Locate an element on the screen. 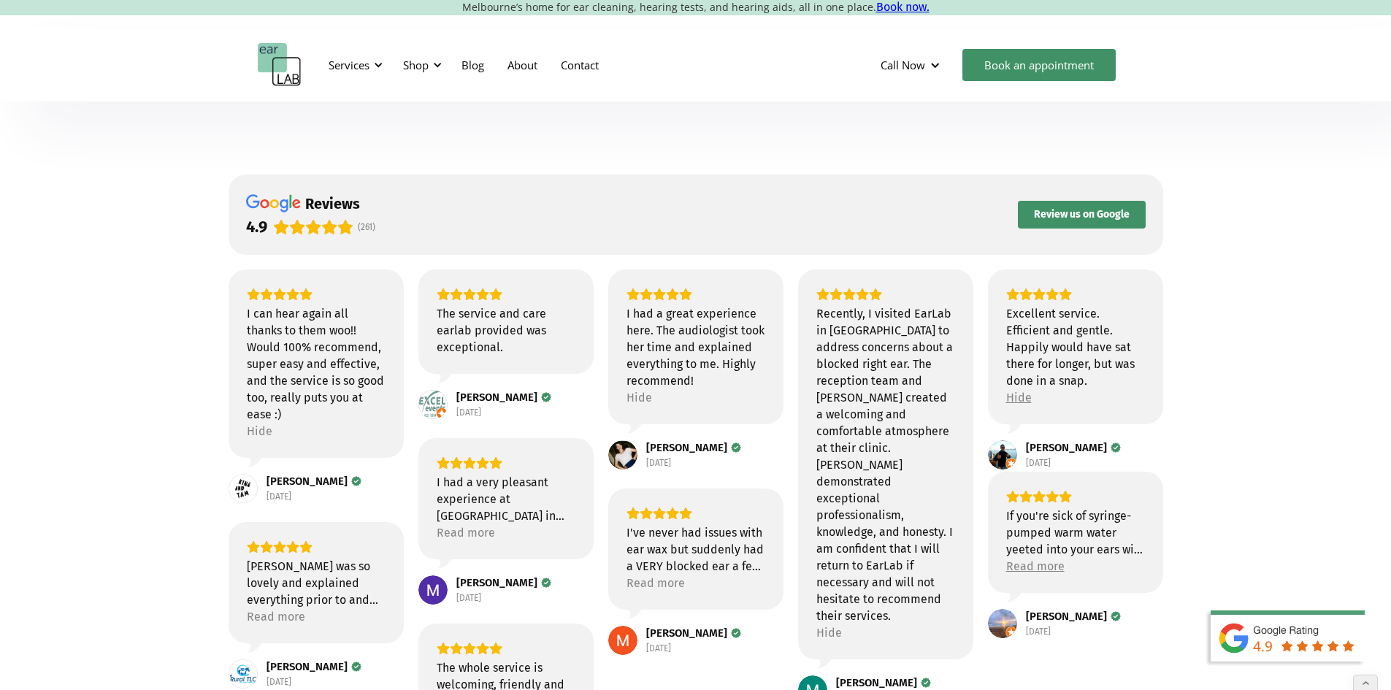 This screenshot has height=690, width=1391. div: reviews is located at coordinates (332, 204).